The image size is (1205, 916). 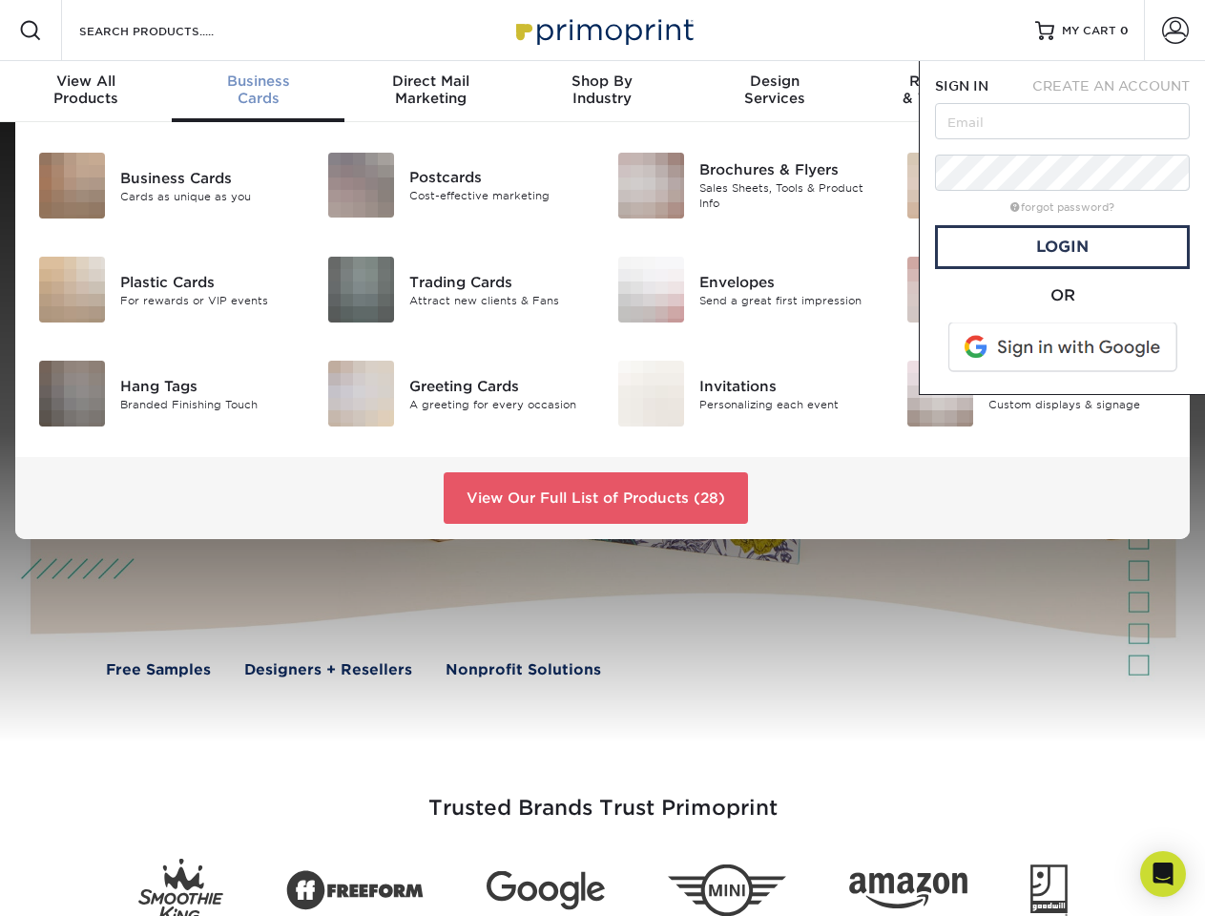 I want to click on span: Resources, so click(x=946, y=81).